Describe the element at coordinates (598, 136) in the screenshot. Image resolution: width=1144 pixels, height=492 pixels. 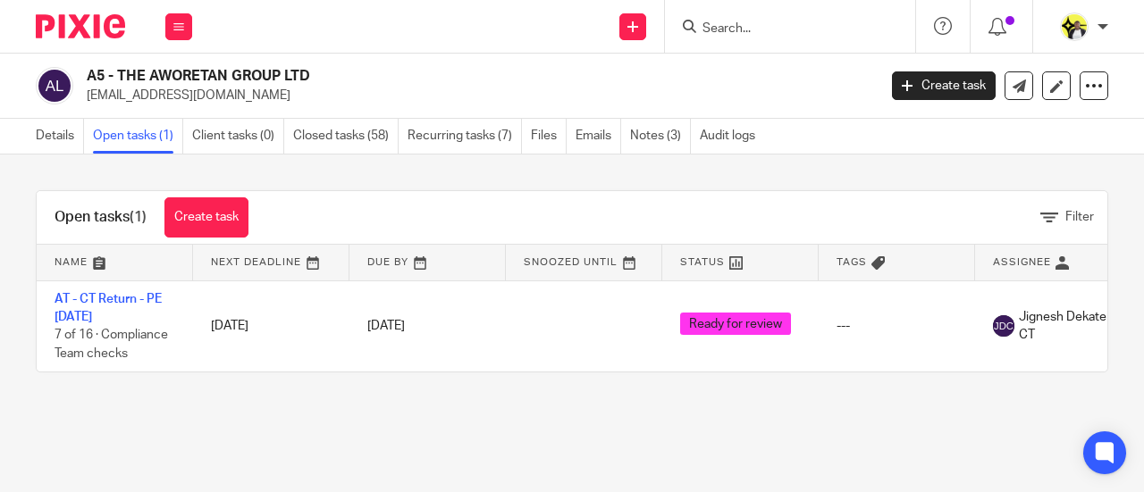
I see `a: Emails` at that location.